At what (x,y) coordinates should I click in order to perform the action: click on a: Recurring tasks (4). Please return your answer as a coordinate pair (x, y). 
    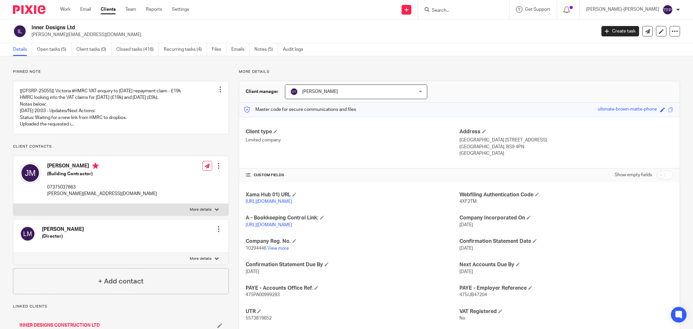
    Looking at the image, I should click on (185, 49).